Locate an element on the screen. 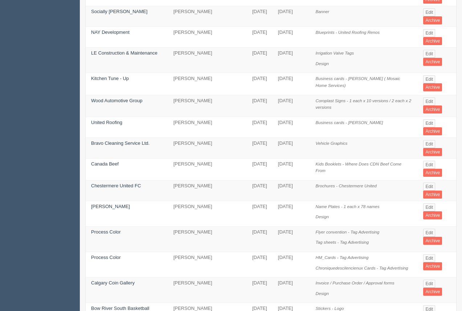  i: Flyer convention - Tag Advertising is located at coordinates (348, 231).